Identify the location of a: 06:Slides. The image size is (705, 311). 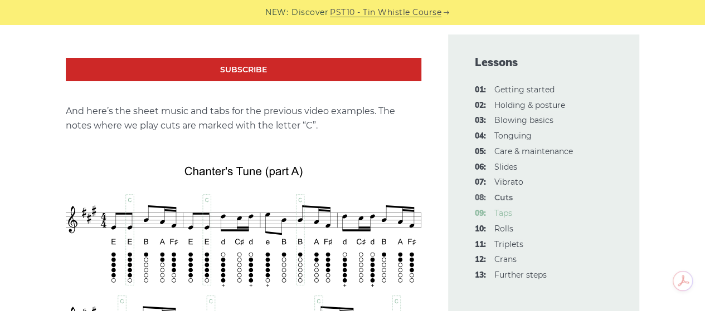
(505, 167).